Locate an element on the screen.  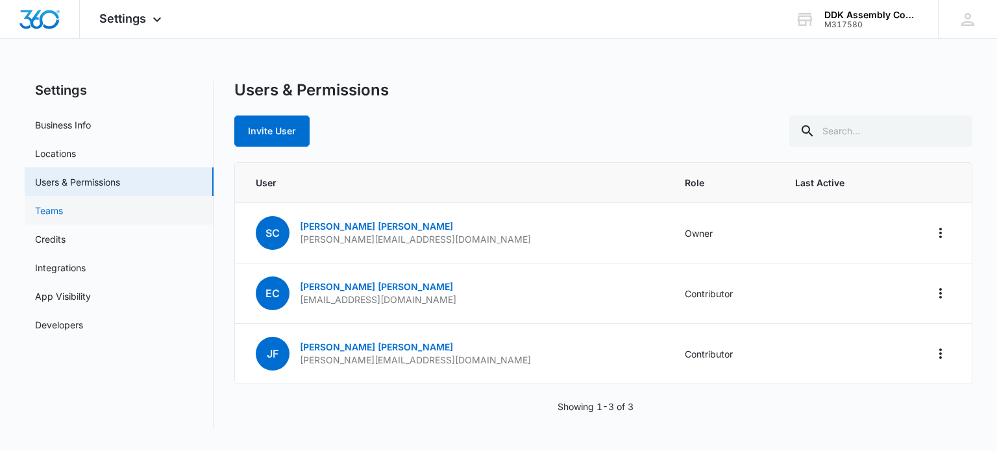
a: App Visibility is located at coordinates (63, 296).